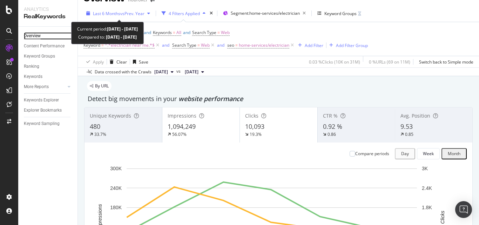  What do you see at coordinates (256, 134) in the screenshot?
I see `div: 19.3%` at bounding box center [256, 134].